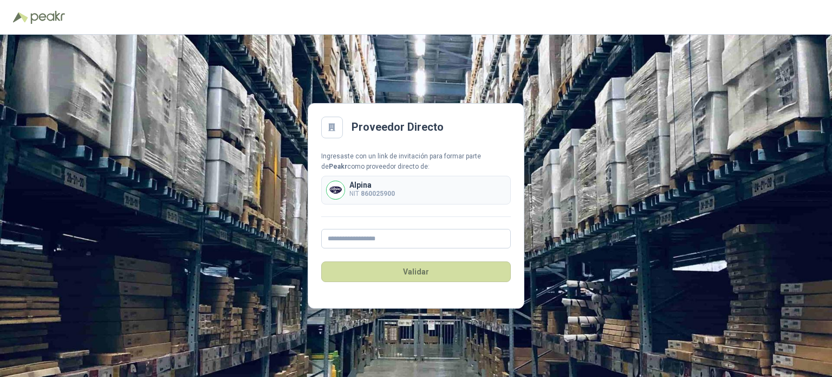 This screenshot has height=377, width=832. What do you see at coordinates (398, 127) in the screenshot?
I see `h2: Proveedor Directo` at bounding box center [398, 127].